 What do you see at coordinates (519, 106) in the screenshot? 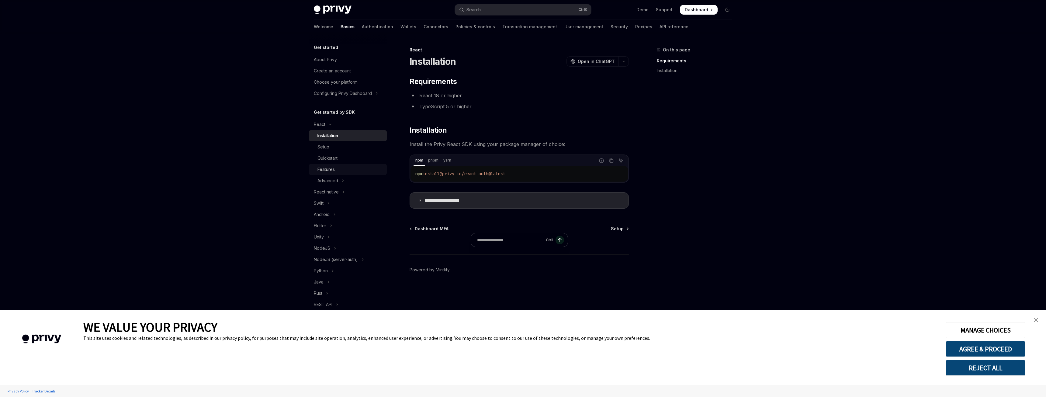
I see `li: TypeScript 5 or higher` at bounding box center [519, 106].